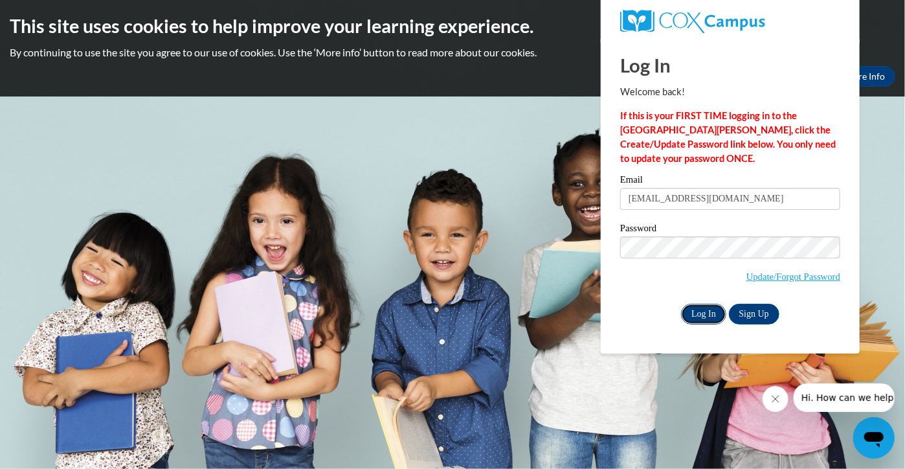 Image resolution: width=905 pixels, height=469 pixels. Describe the element at coordinates (730, 21) in the screenshot. I see `a: COX Campus` at that location.